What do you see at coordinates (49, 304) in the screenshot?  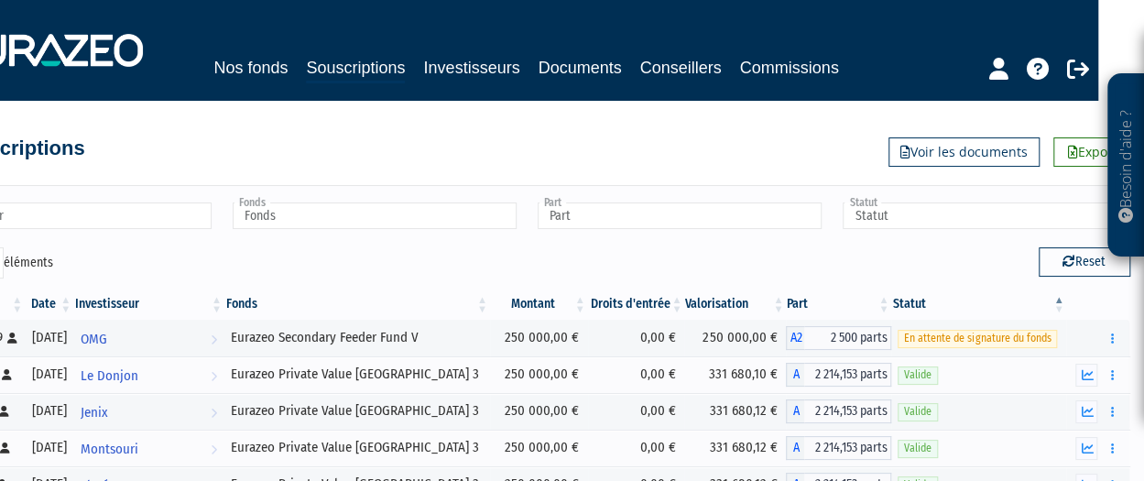 I see `th: Date: activer pour trier la colonne par ordre croissant` at bounding box center [49, 304].